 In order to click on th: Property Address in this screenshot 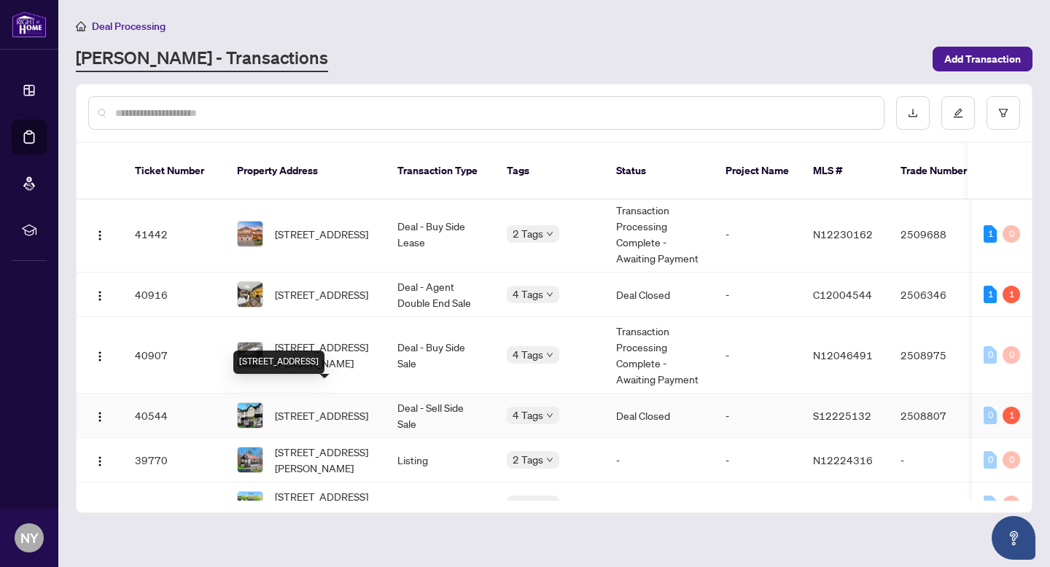, I will do `click(306, 171)`.